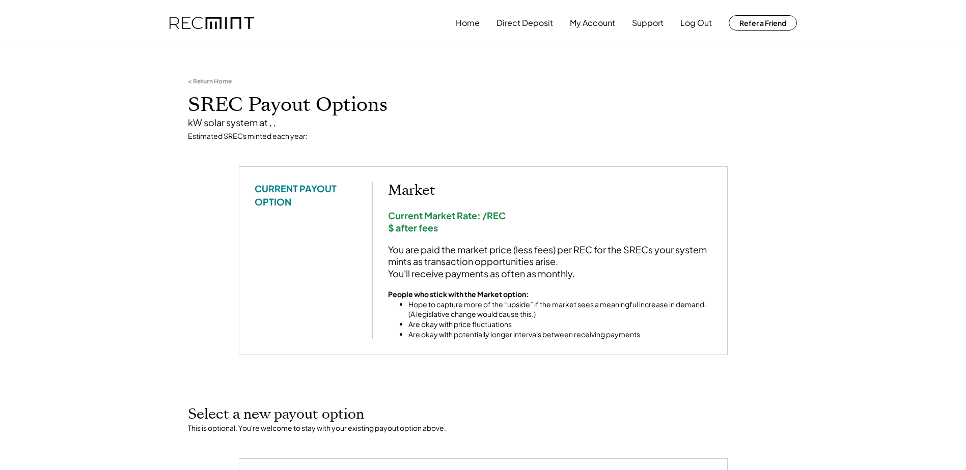  Describe the element at coordinates (483, 415) in the screenshot. I see `h2: Select a new payout option` at that location.